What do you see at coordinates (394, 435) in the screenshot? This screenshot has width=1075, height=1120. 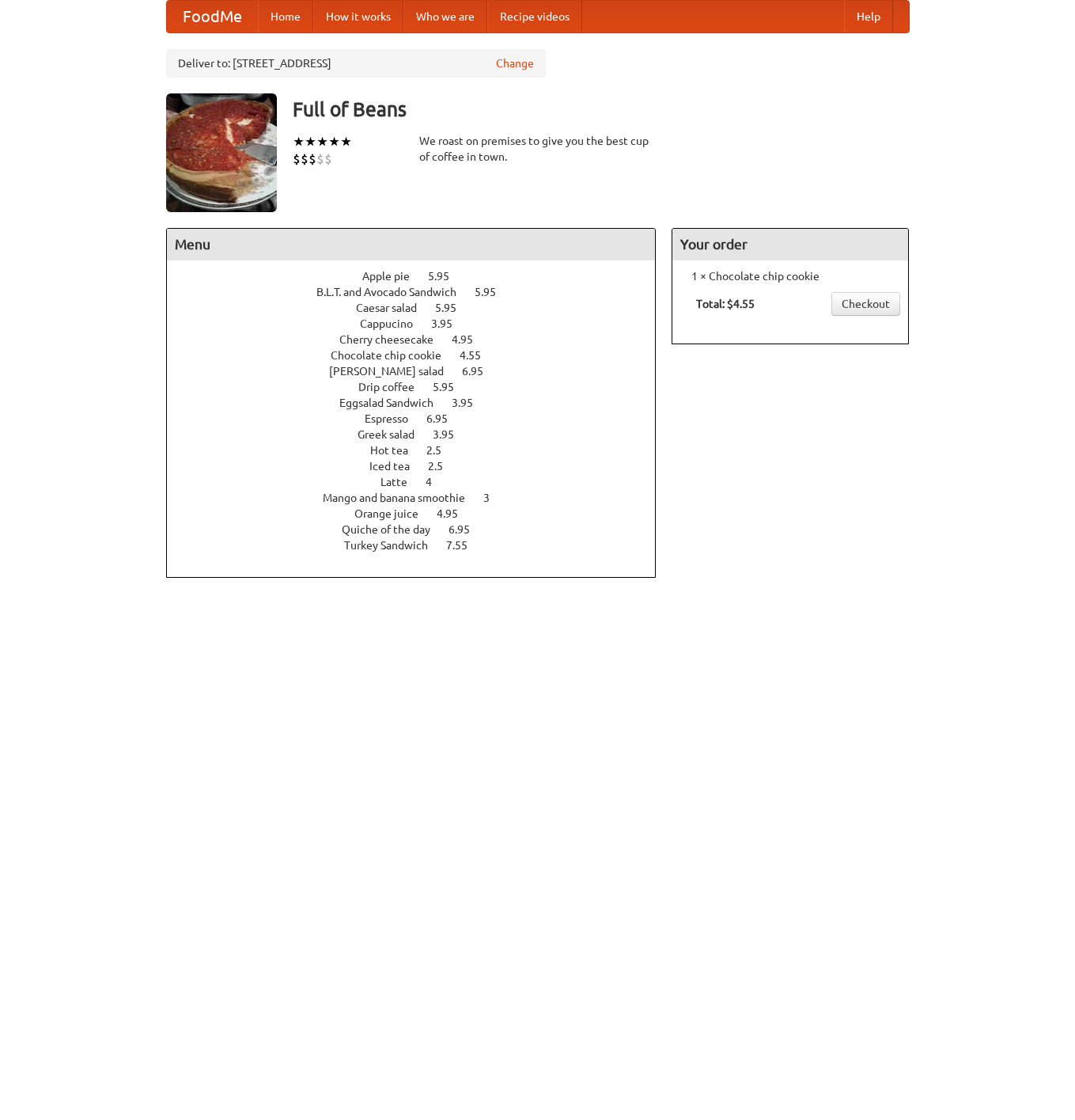 I see `span: Greek salad` at bounding box center [394, 435].